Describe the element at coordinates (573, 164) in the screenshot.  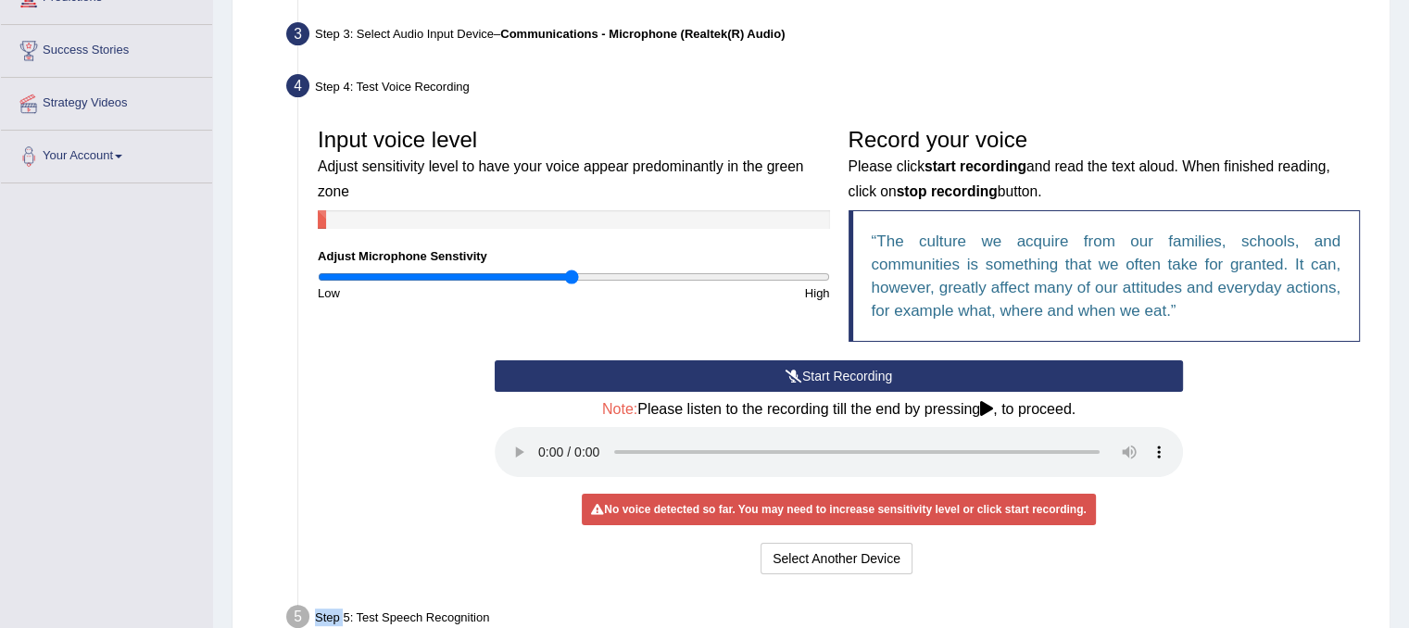
I see `h3: Input voice level` at that location.